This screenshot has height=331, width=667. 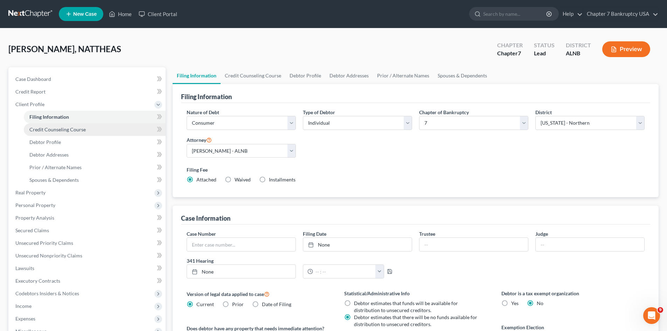 I want to click on div: Case Information, so click(x=206, y=218).